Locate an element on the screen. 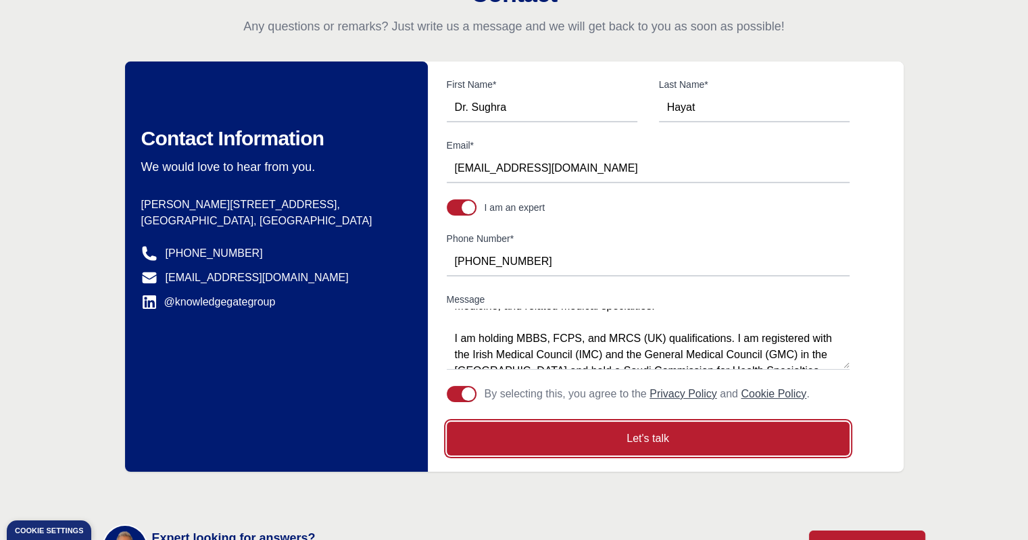 This screenshot has width=1028, height=540. label: First Name* is located at coordinates (542, 85).